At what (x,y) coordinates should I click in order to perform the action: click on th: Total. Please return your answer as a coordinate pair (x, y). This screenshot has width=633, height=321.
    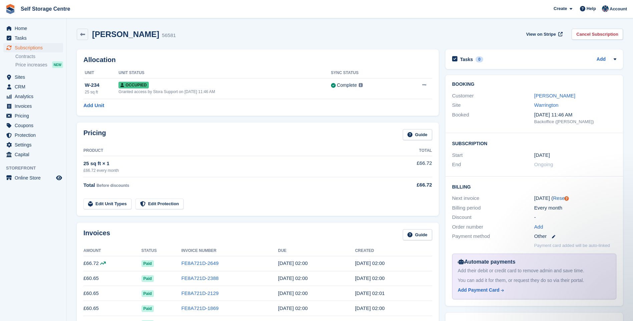
    Looking at the image, I should click on (409, 151).